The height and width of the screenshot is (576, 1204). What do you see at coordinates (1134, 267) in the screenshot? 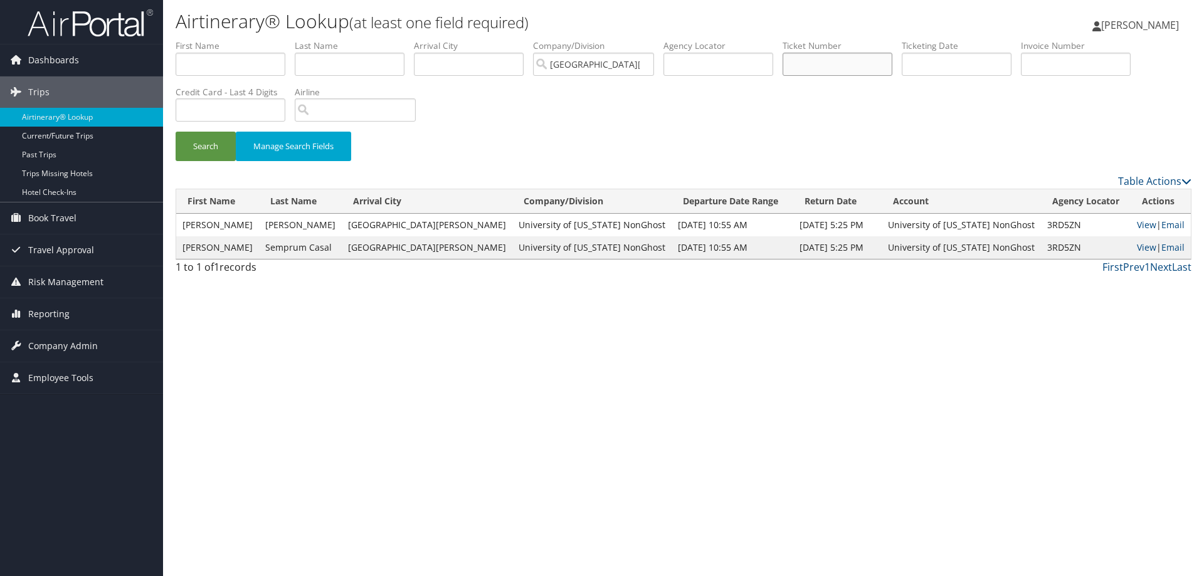
I see `a: Prev` at bounding box center [1134, 267].